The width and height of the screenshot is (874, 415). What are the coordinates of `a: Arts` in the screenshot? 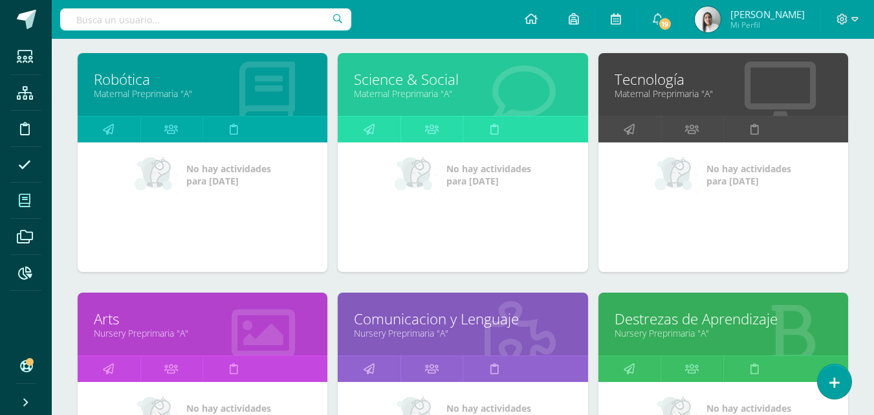 It's located at (203, 318).